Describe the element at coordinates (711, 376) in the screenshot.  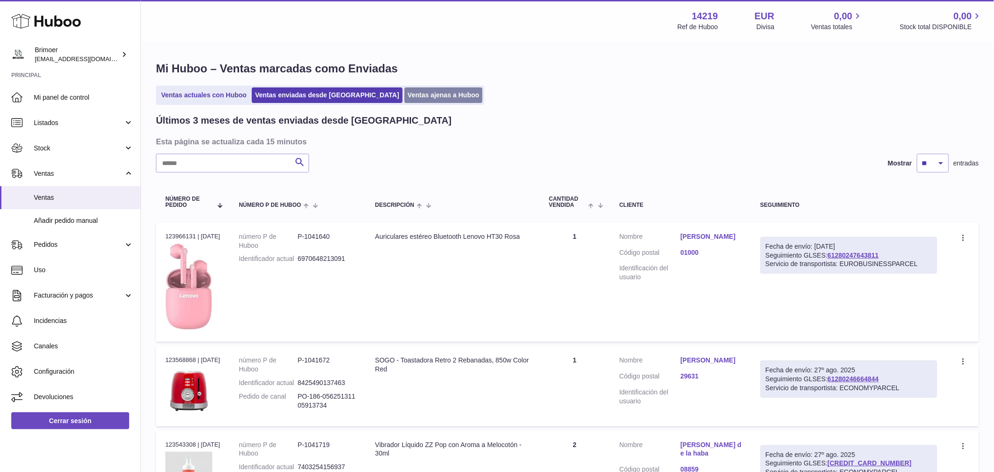
I see `a: 29631` at that location.